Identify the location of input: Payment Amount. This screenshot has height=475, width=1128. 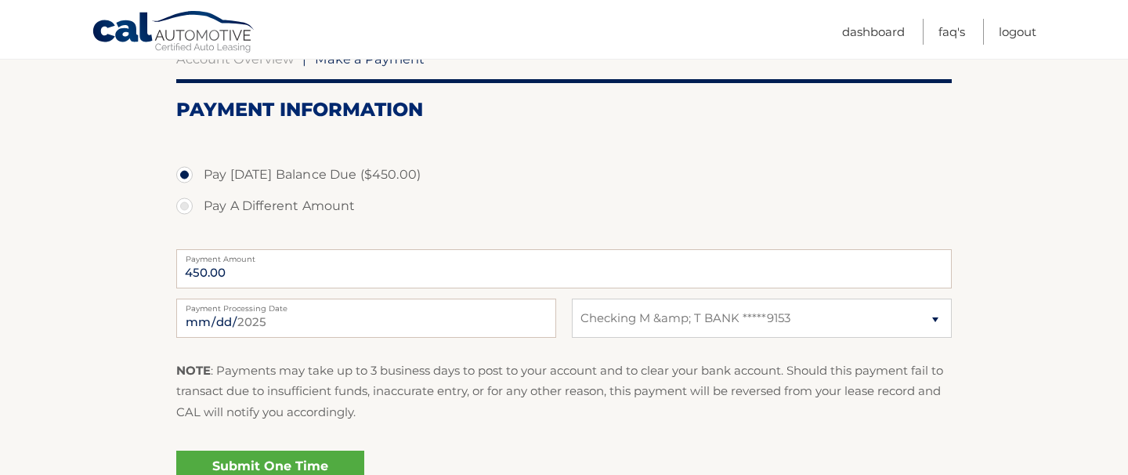
(564, 269).